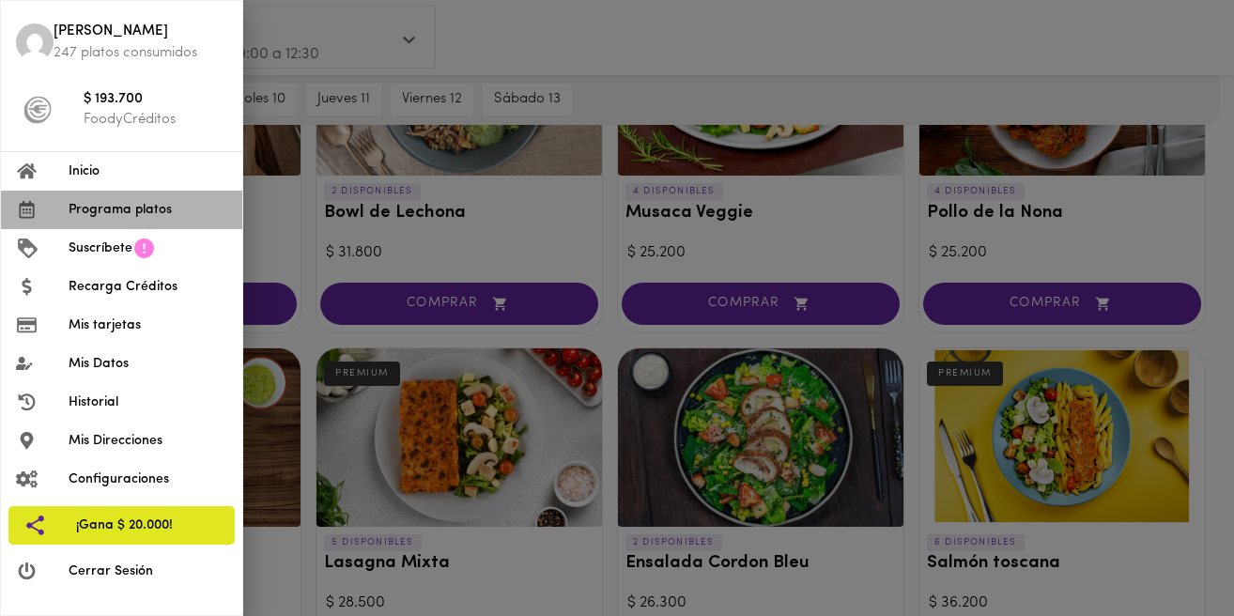  I want to click on img: Nuria, so click(35, 42).